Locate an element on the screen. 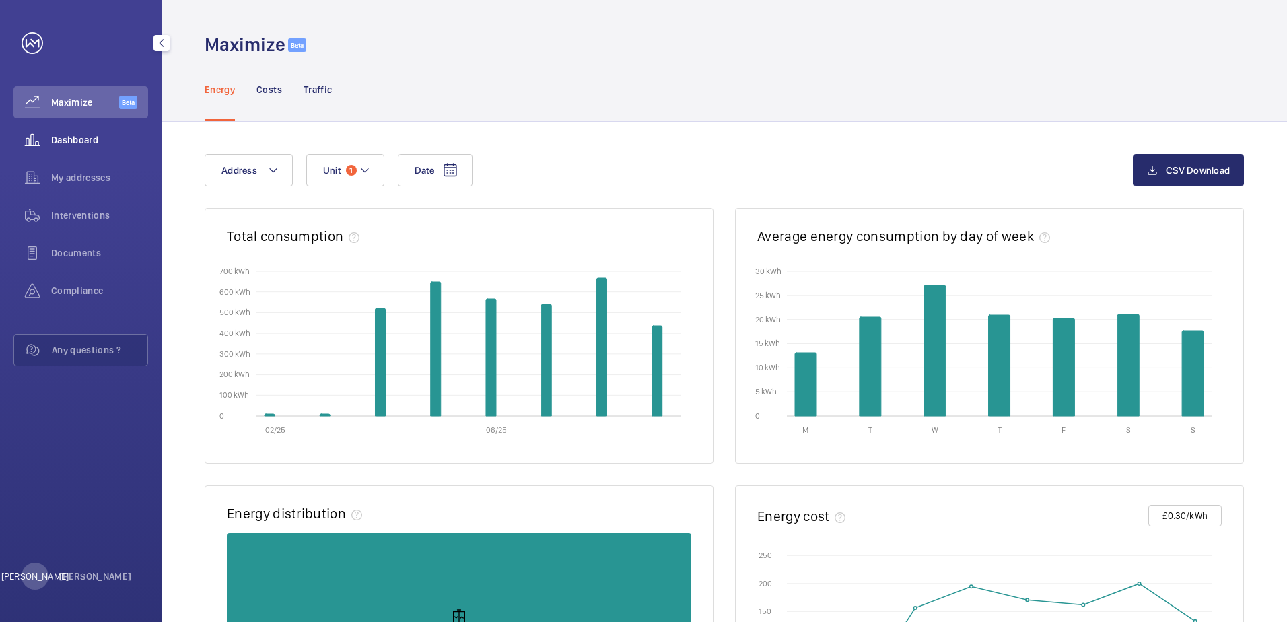 The image size is (1287, 622). span: Address is located at coordinates (239, 170).